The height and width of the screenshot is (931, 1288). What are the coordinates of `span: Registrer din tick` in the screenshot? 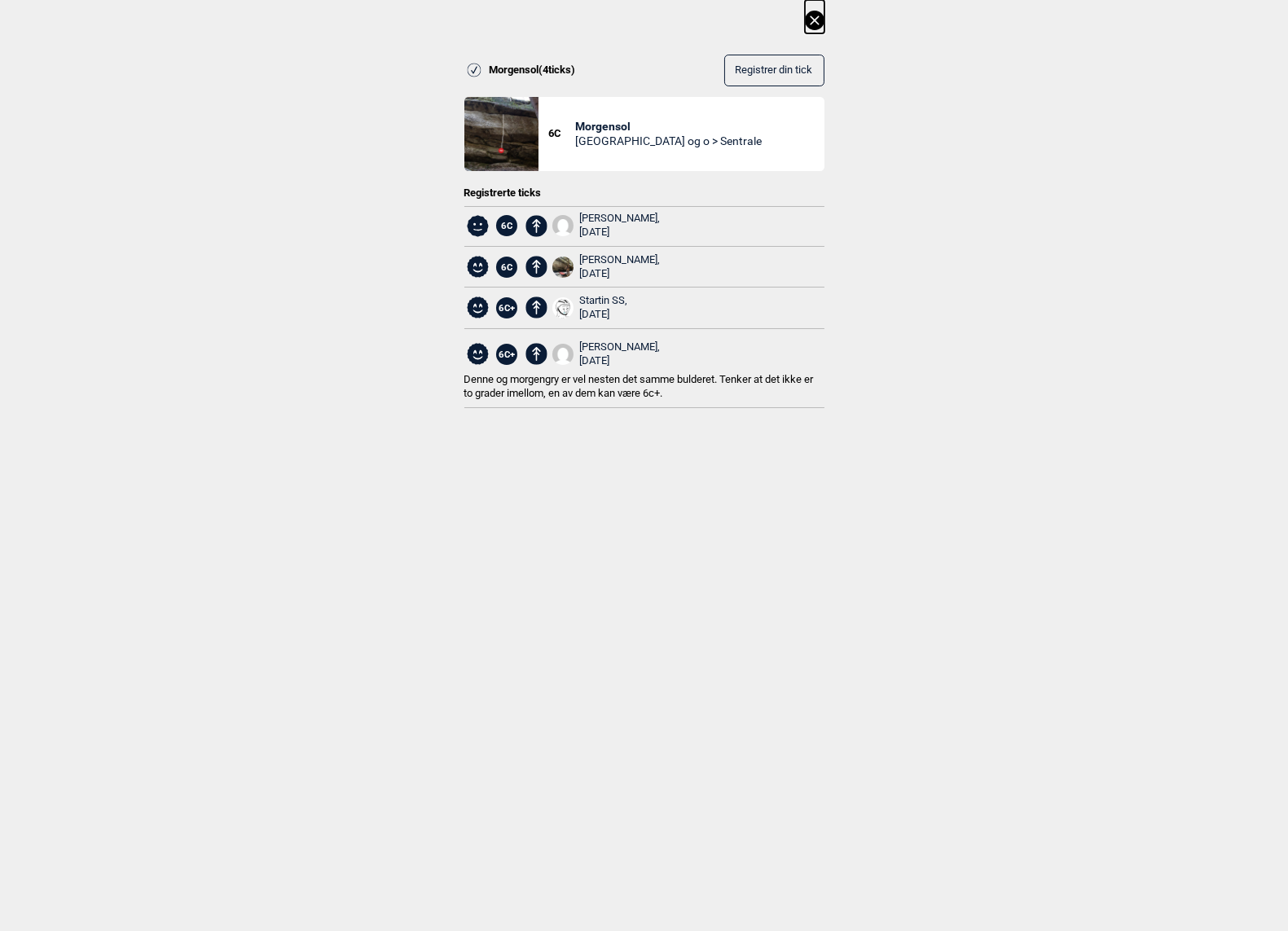 It's located at (774, 70).